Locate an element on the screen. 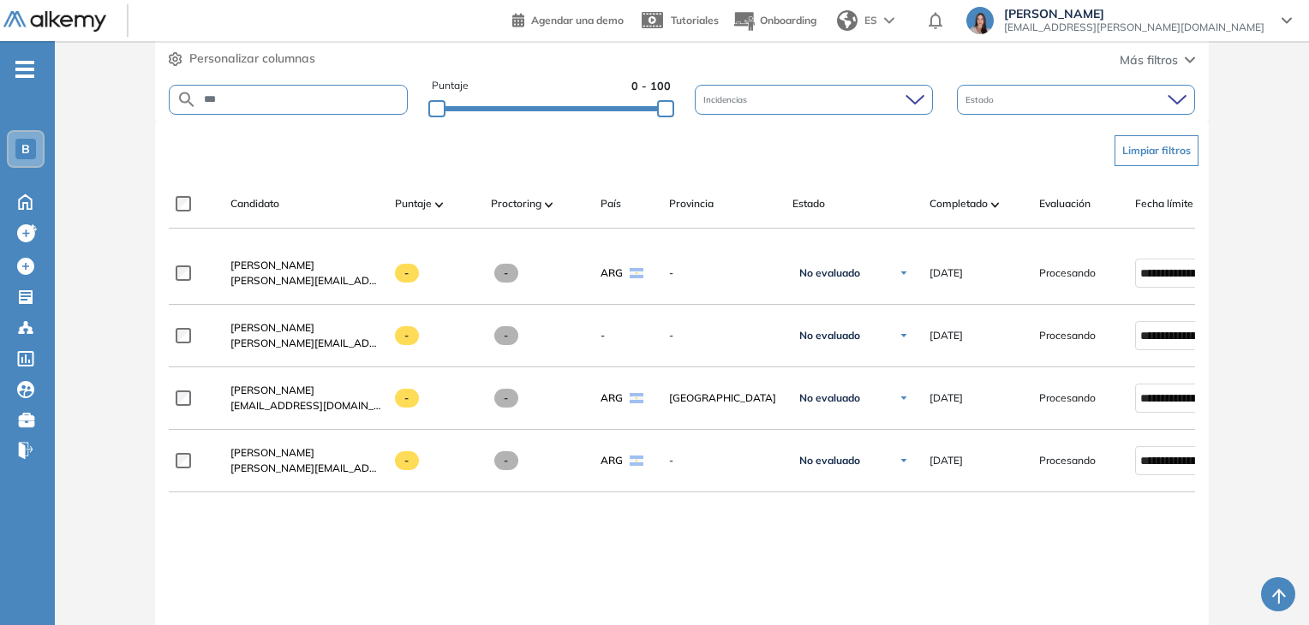 The image size is (1309, 625). span: Evaluación is located at coordinates (1065, 204).